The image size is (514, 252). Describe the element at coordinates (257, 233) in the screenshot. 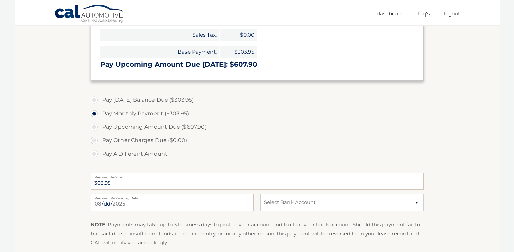

I see `p: : Payments may take up to 3 business days to post to your account and to clear your bank account....` at that location.